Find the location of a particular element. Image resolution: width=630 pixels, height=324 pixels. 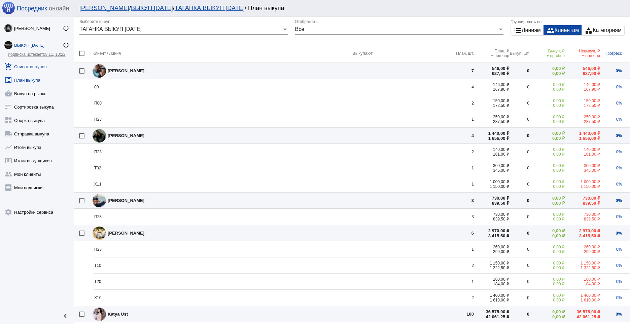

img: Deu79OvRgeV4DphmMJ3GTVlXkIEf8puLqN81kRkA1Wm1v9shNu7XO1Y5RXCsIODaZEDKHvfdCUL8my7D5SVa3r6d.jpg is located at coordinates (99, 233).